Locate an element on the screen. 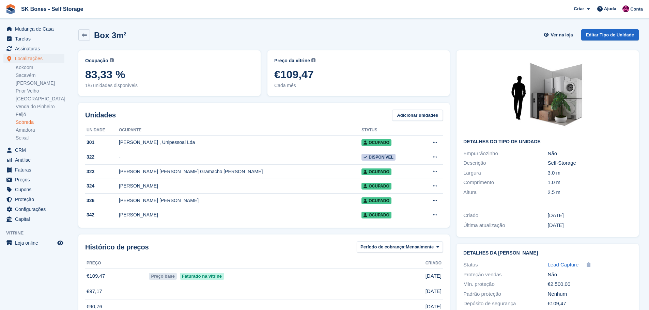 This screenshot has width=649, height=310. a: Kokoom is located at coordinates (40, 67).